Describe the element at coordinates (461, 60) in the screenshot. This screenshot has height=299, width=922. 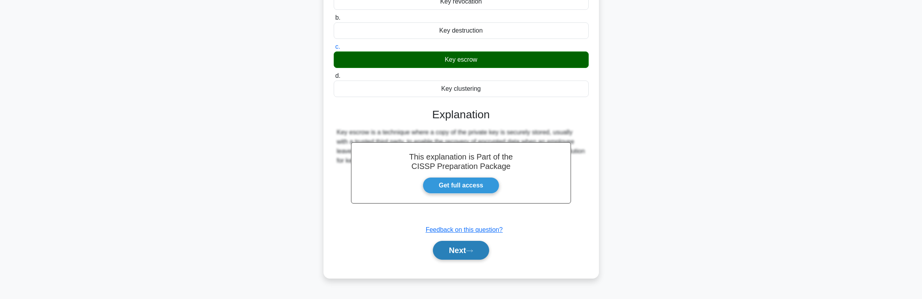
I see `div: Key escrow` at that location.